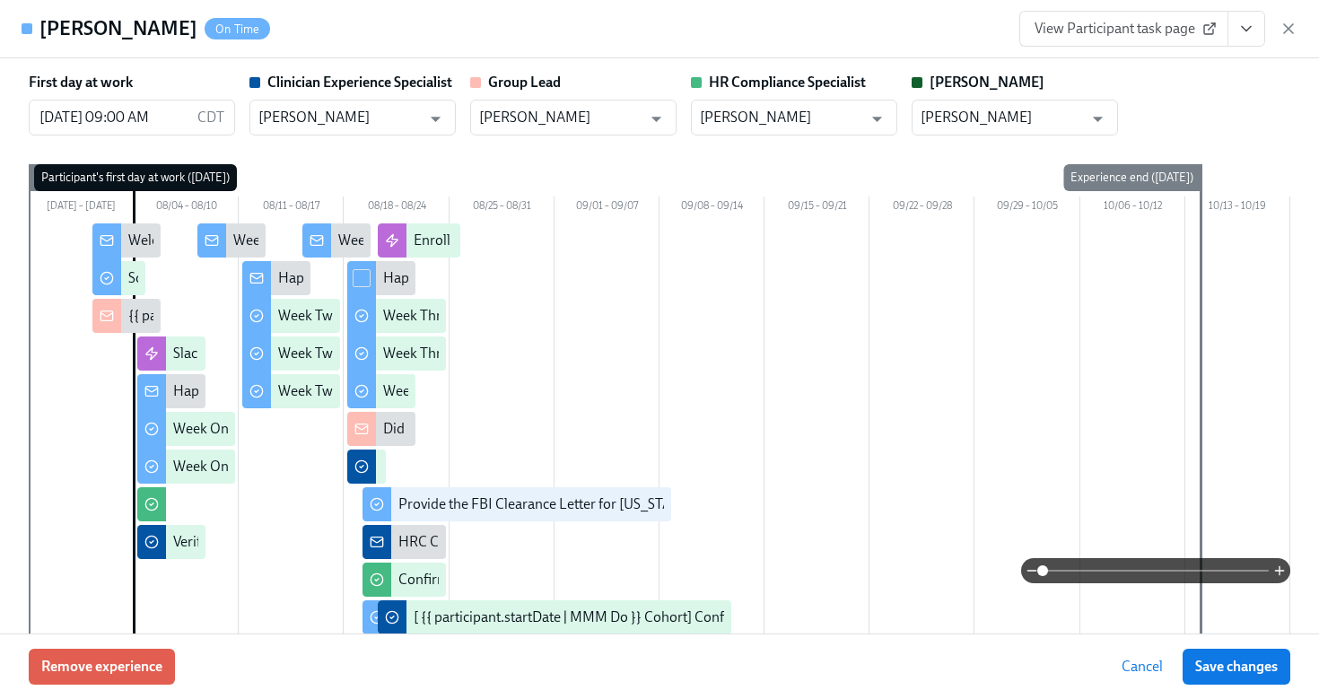 The image size is (1319, 699). Describe the element at coordinates (487, 278) in the screenshot. I see `div: Happy Final Week of Onboarding!` at that location.